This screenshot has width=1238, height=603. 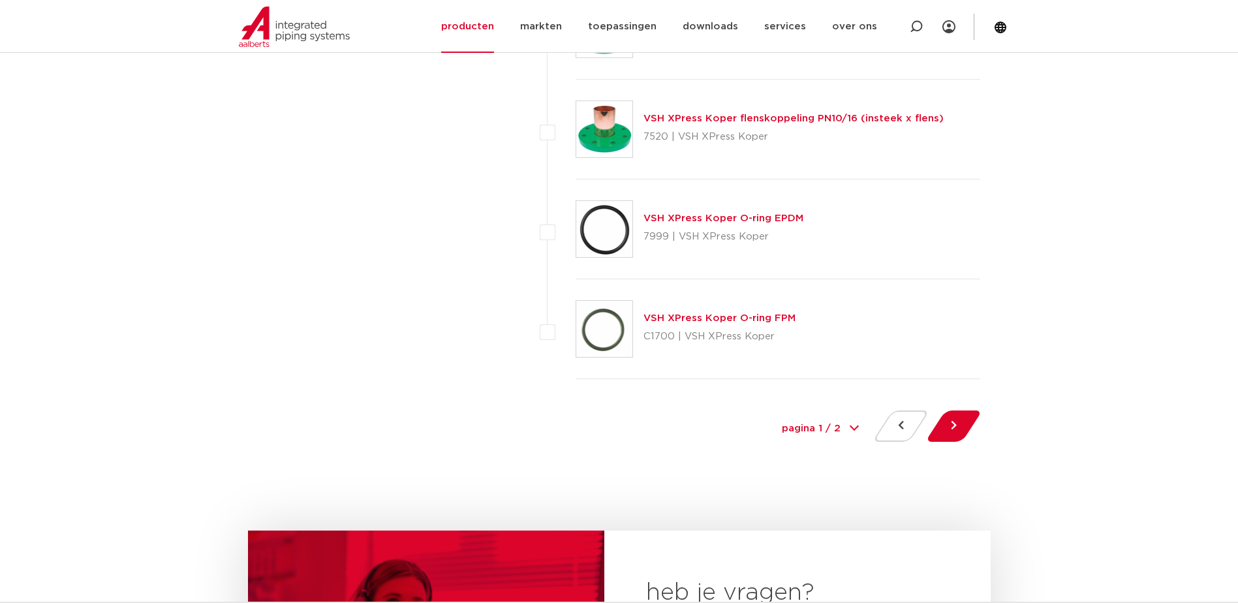 What do you see at coordinates (794, 118) in the screenshot?
I see `a: VSH XPress Koper flenskoppeling PN10/16 (insteek x flens)` at bounding box center [794, 118].